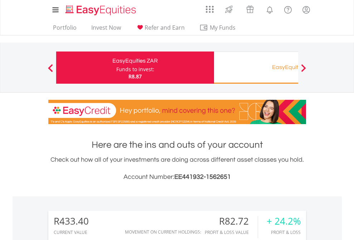  I want to click on button: Previous, so click(51, 71).